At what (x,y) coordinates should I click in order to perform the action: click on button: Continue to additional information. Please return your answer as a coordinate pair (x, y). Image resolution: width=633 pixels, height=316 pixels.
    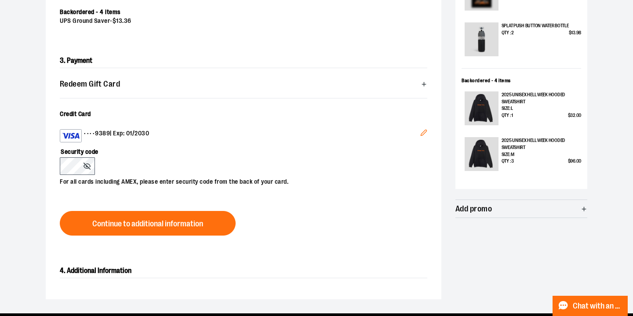
    Looking at the image, I should click on (148, 223).